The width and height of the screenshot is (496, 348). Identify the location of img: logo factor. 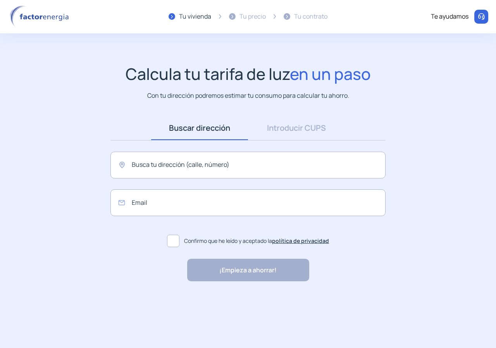
(41, 17).